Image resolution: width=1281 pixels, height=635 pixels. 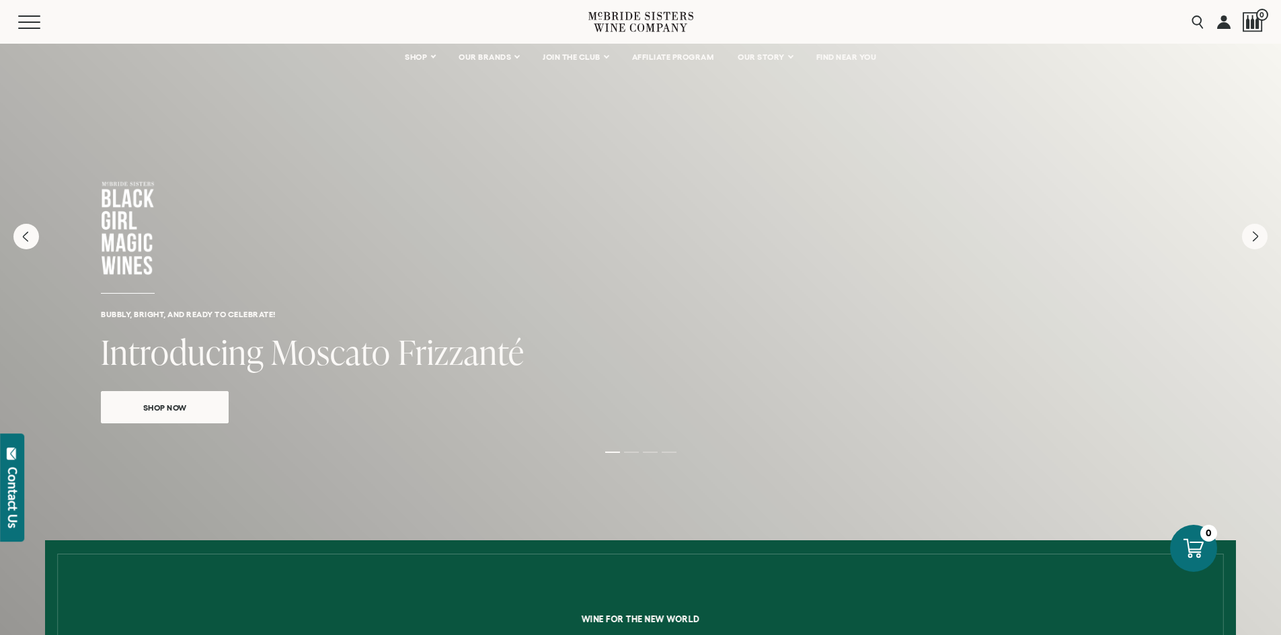 I want to click on span: AFFILIATE PROGRAM, so click(x=673, y=57).